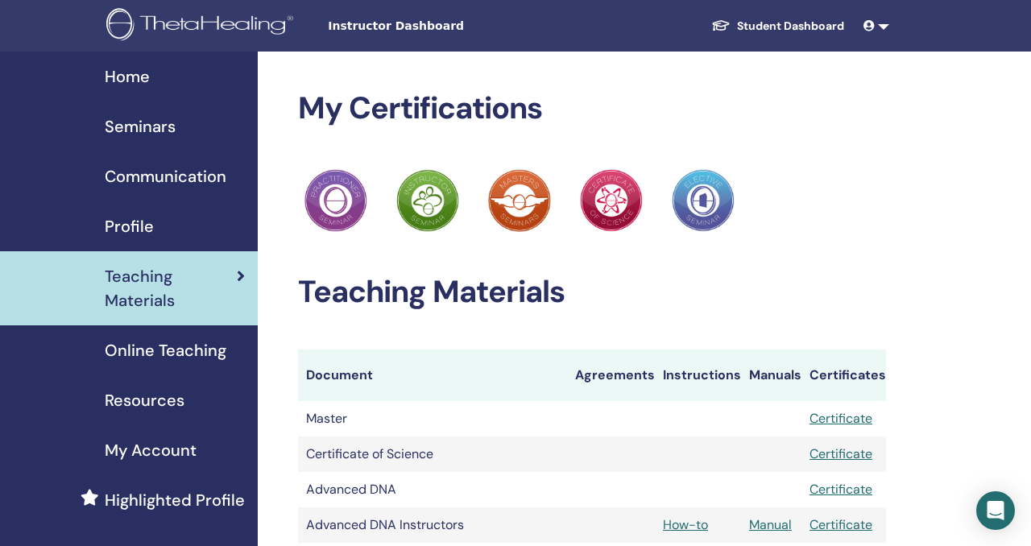 This screenshot has width=1031, height=546. What do you see at coordinates (165, 350) in the screenshot?
I see `span: Online Teaching` at bounding box center [165, 350].